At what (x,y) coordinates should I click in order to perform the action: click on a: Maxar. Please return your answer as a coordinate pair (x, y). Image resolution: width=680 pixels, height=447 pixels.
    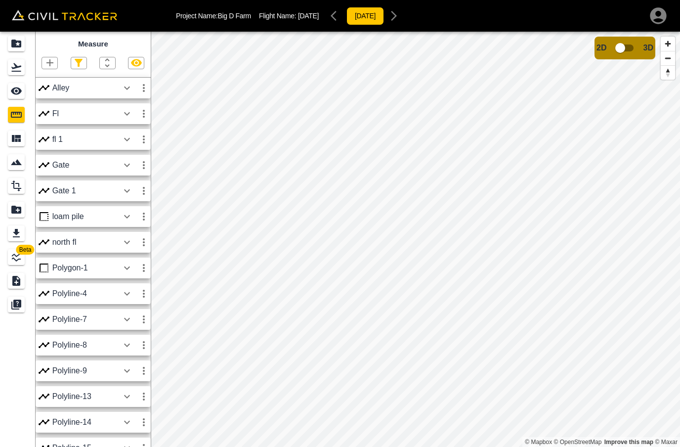
    Looking at the image, I should click on (666, 442).